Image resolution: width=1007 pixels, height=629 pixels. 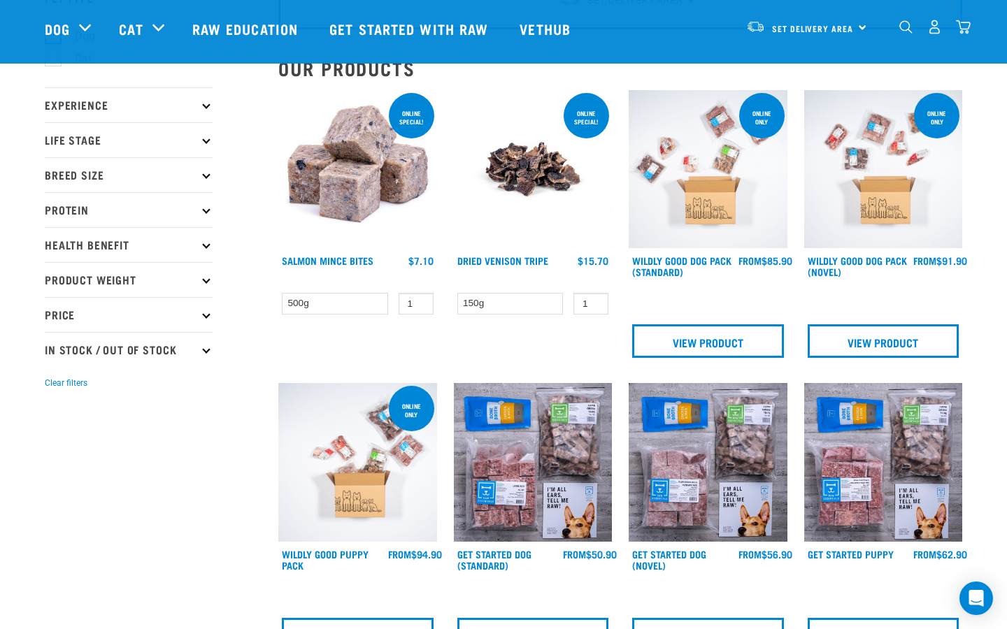 What do you see at coordinates (131, 29) in the screenshot?
I see `a: Cat` at bounding box center [131, 29].